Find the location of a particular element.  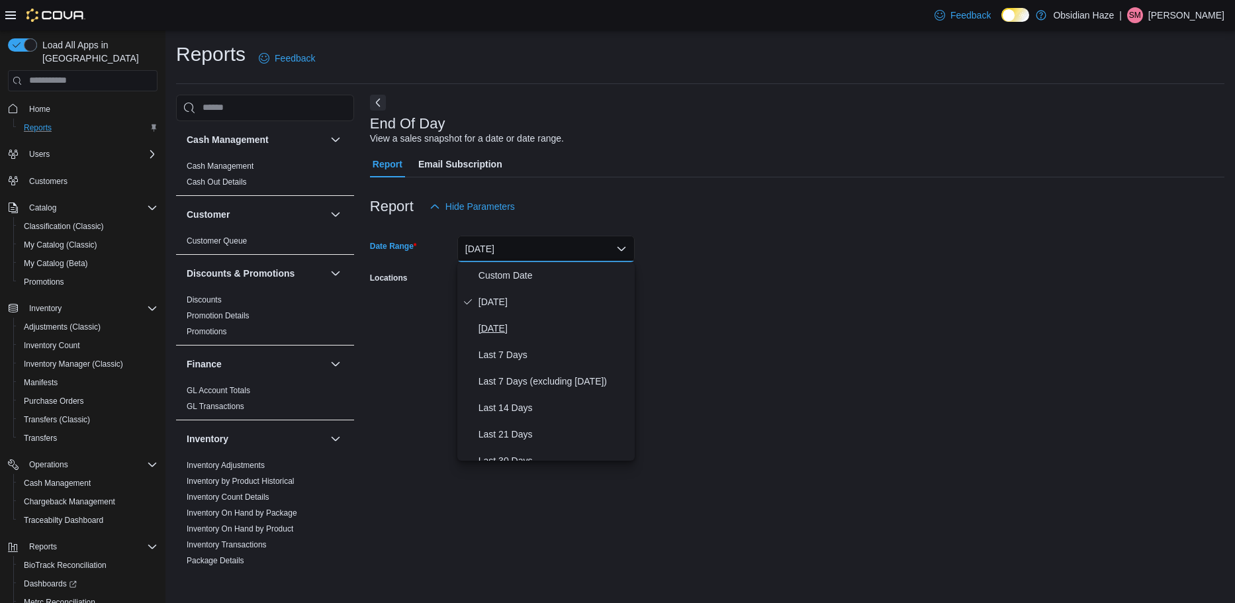

button: Customer is located at coordinates (255, 214).